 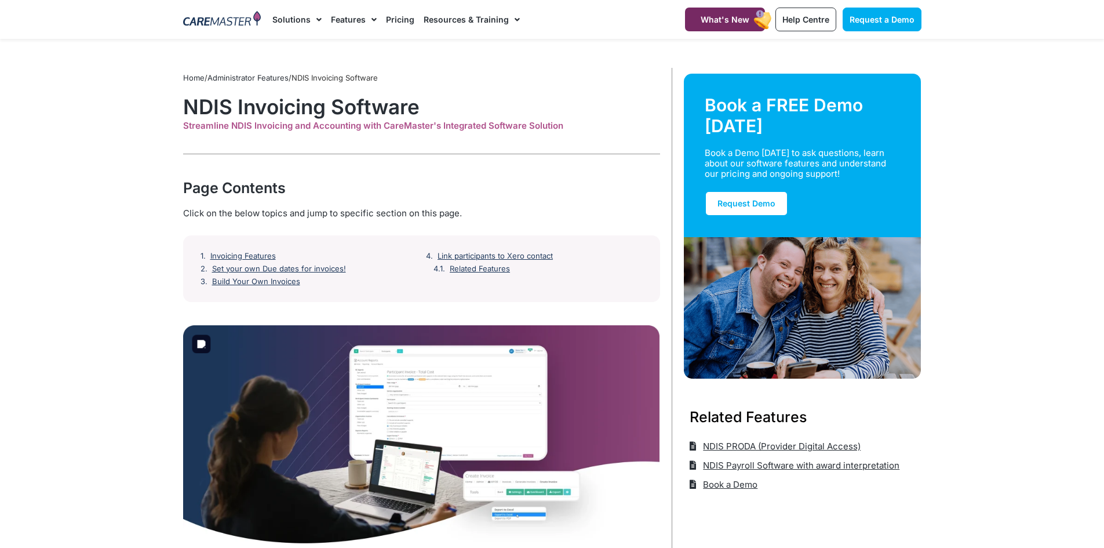 What do you see at coordinates (803, 308) in the screenshot?
I see `img: Support Worker and NDIS Participant out for a coffee.` at bounding box center [803, 308].